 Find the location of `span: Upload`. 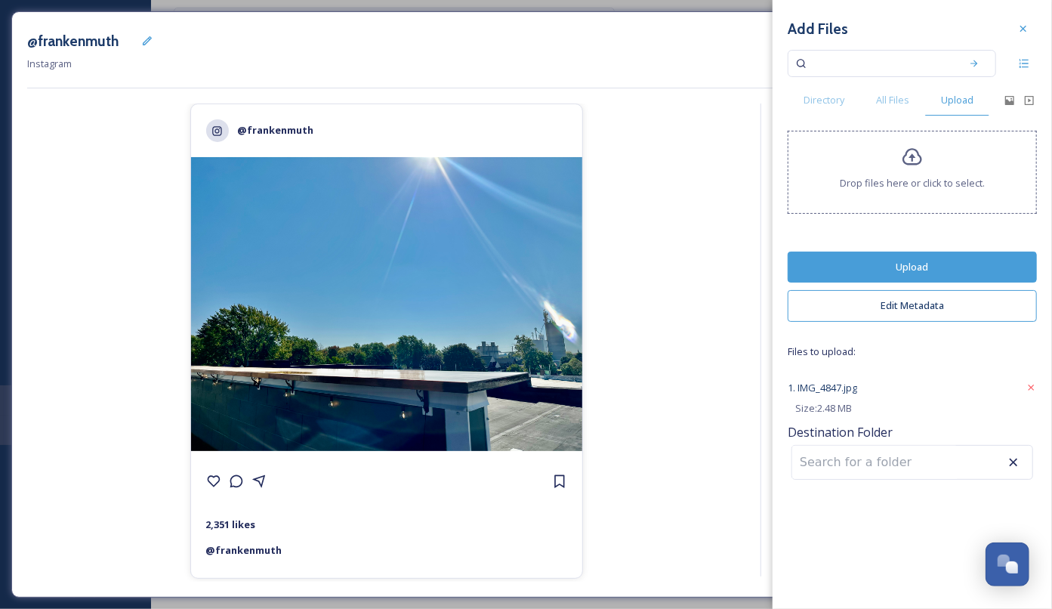

span: Upload is located at coordinates (957, 100).